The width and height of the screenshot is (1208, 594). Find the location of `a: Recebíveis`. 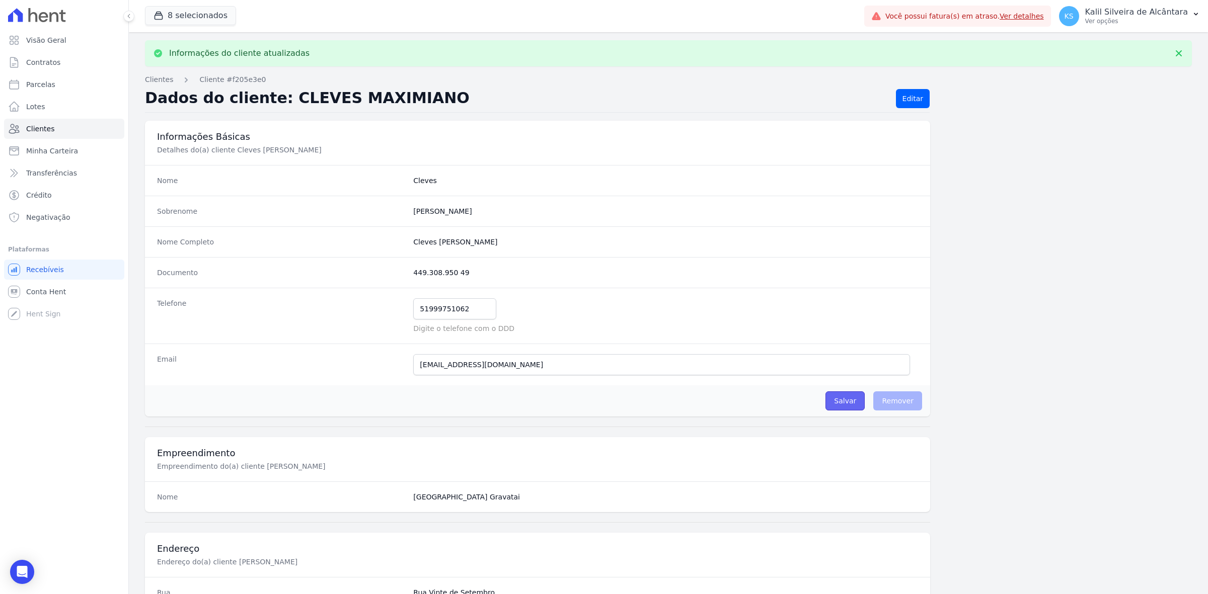

a: Recebíveis is located at coordinates (64, 270).